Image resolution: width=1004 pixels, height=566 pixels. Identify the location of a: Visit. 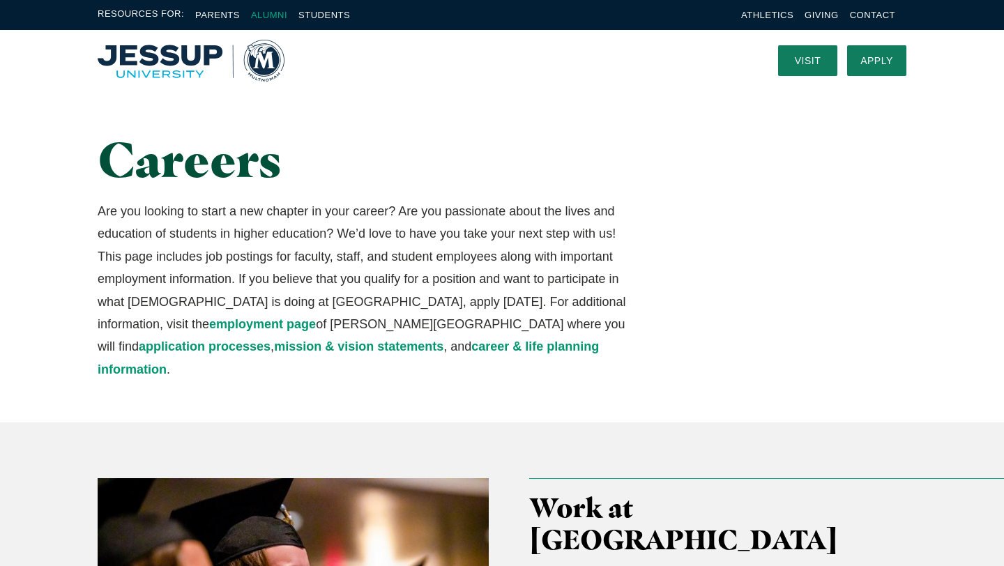
(807, 61).